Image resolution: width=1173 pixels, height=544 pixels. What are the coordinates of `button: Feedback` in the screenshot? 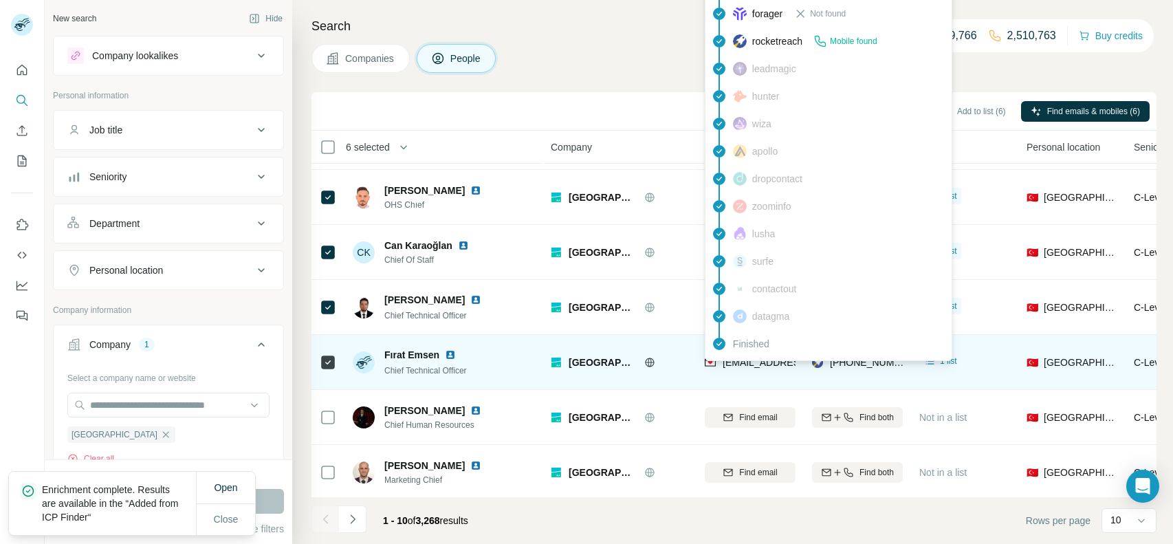 It's located at (22, 316).